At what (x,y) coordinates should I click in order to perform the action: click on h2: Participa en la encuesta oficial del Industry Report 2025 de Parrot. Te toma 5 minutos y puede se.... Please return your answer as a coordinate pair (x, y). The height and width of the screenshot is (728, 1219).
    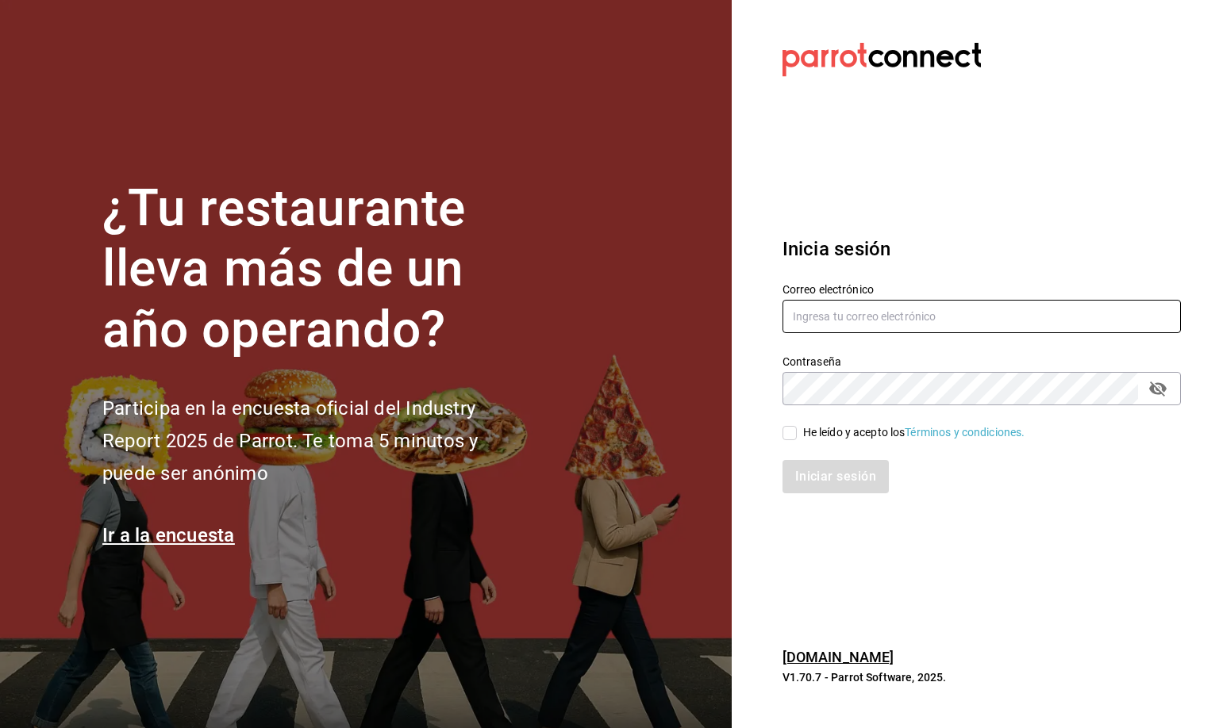
    Looking at the image, I should click on (317, 441).